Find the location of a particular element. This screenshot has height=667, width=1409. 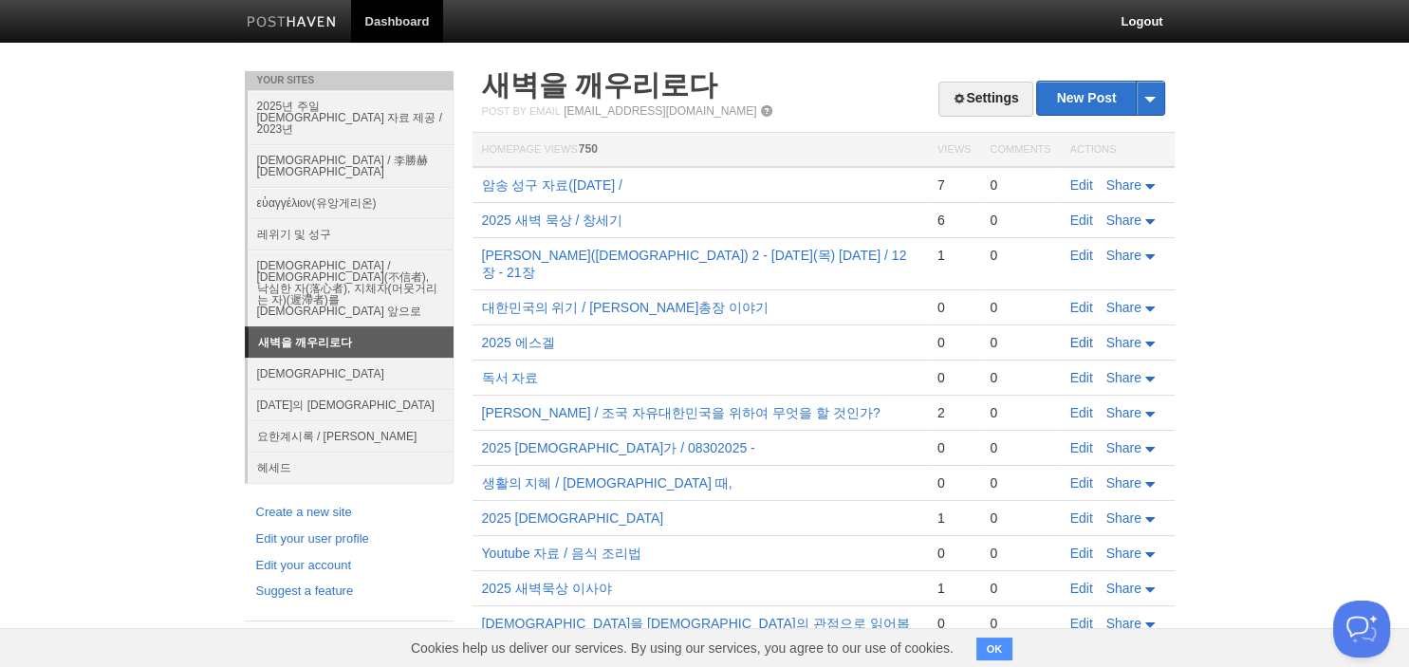

a: Suggest a feature is located at coordinates (349, 591).